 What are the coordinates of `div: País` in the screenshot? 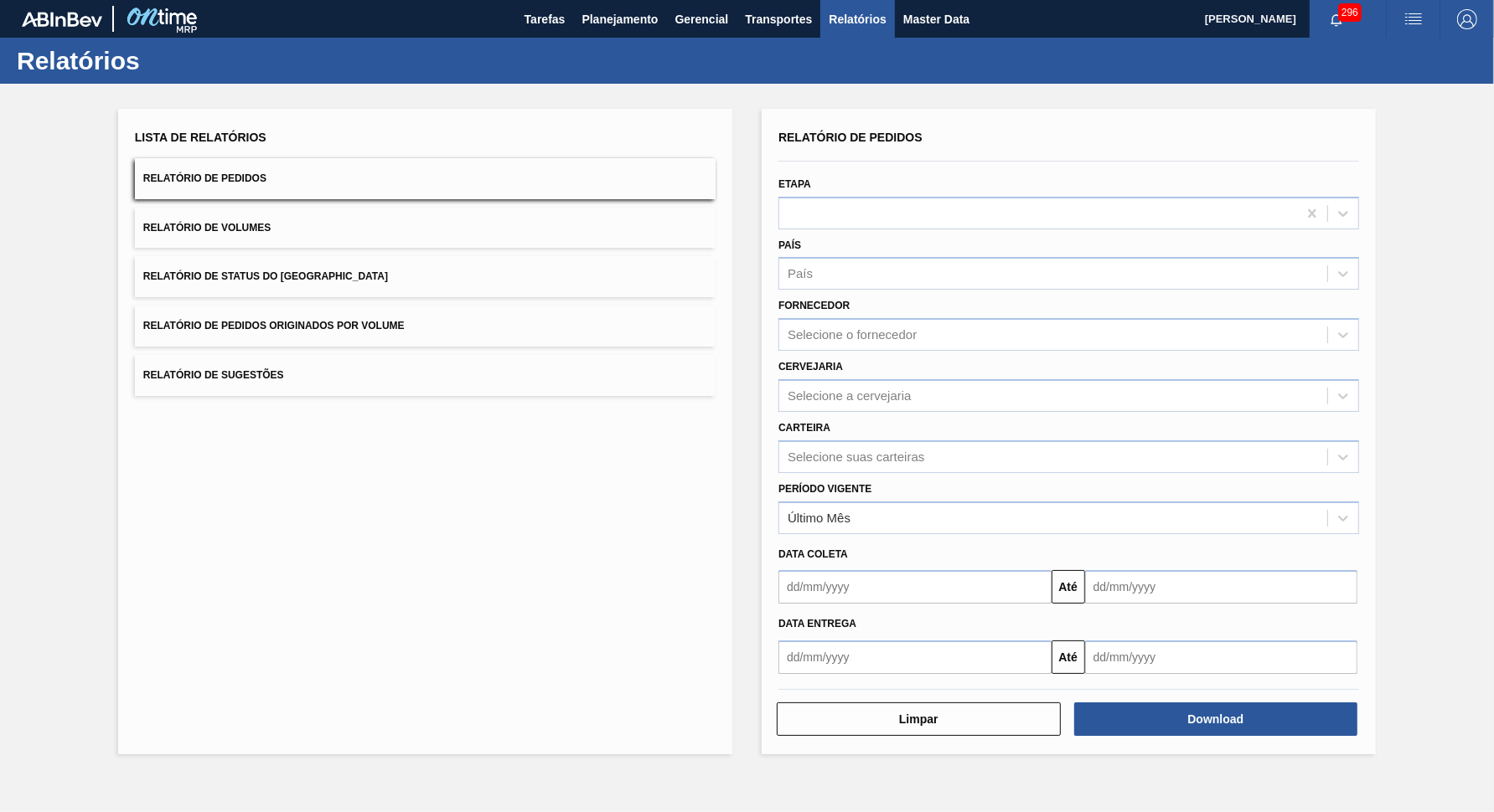 It's located at (801, 274).